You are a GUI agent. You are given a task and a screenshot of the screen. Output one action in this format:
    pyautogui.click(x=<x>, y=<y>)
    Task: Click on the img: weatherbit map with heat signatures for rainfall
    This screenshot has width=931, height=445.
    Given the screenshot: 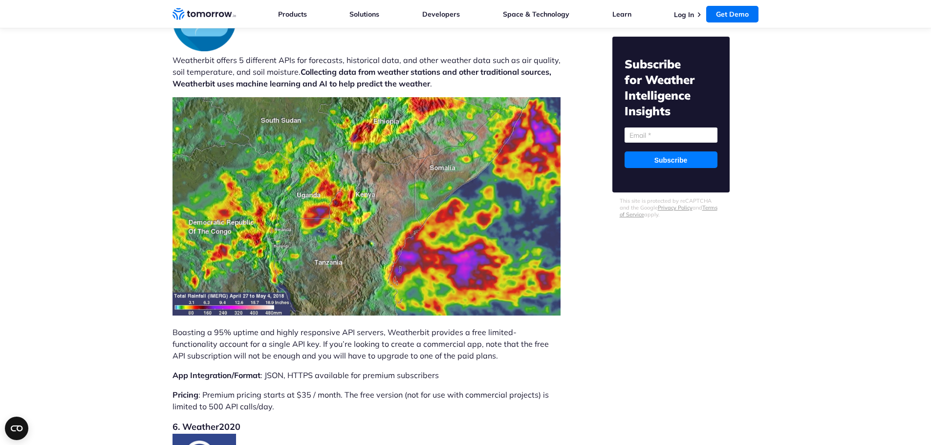 What is the action you would take?
    pyautogui.click(x=367, y=206)
    